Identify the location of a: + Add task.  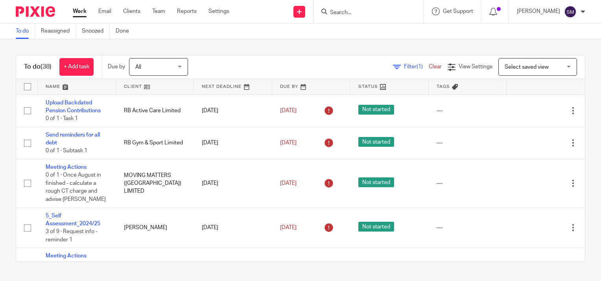
(76, 67).